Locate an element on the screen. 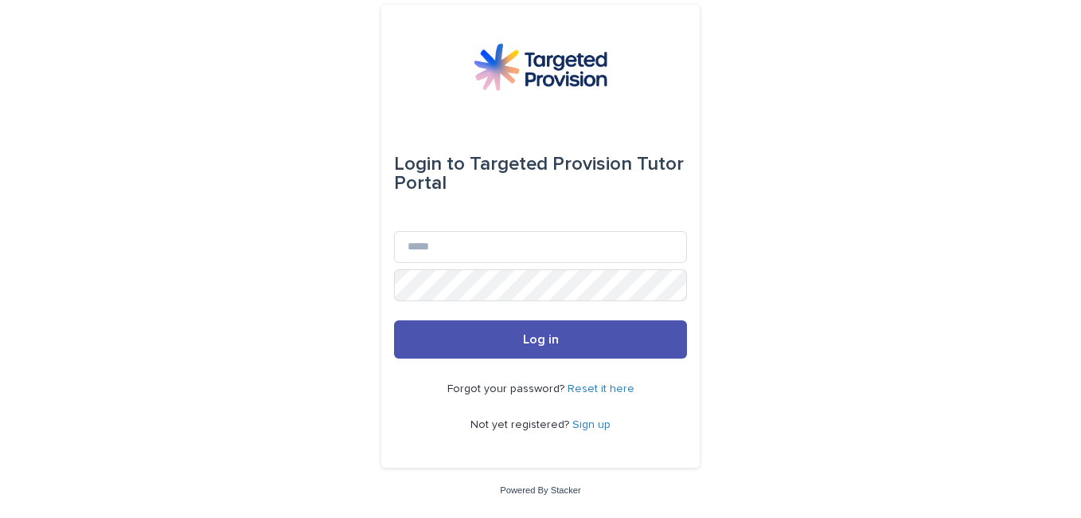 The width and height of the screenshot is (1081, 518). a: Sign up is located at coordinates (592, 424).